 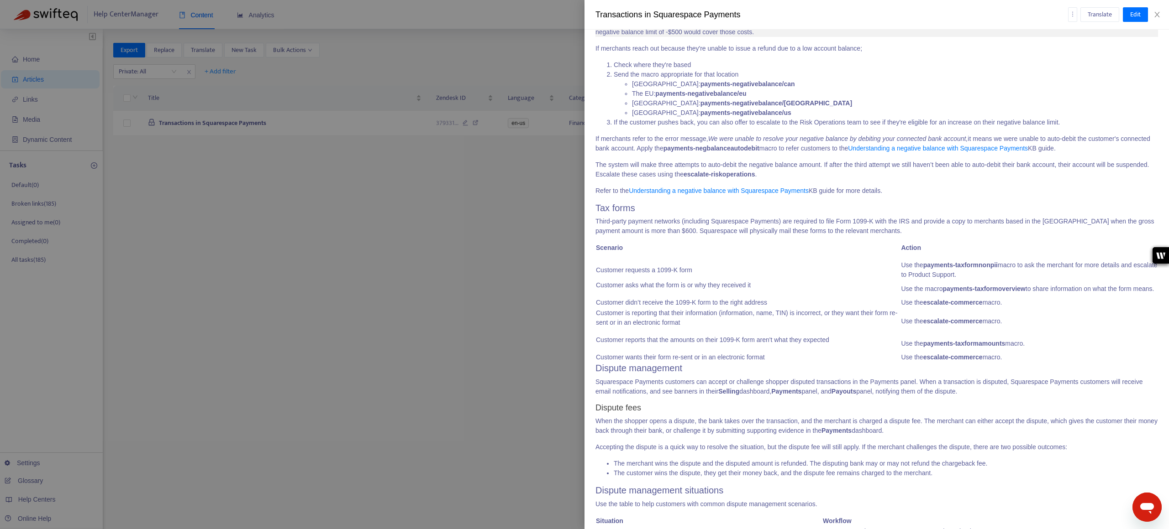 I want to click on p: Customer is reporting that their information (information, name, TIN) is incorrect, or they want ..., so click(x=748, y=318).